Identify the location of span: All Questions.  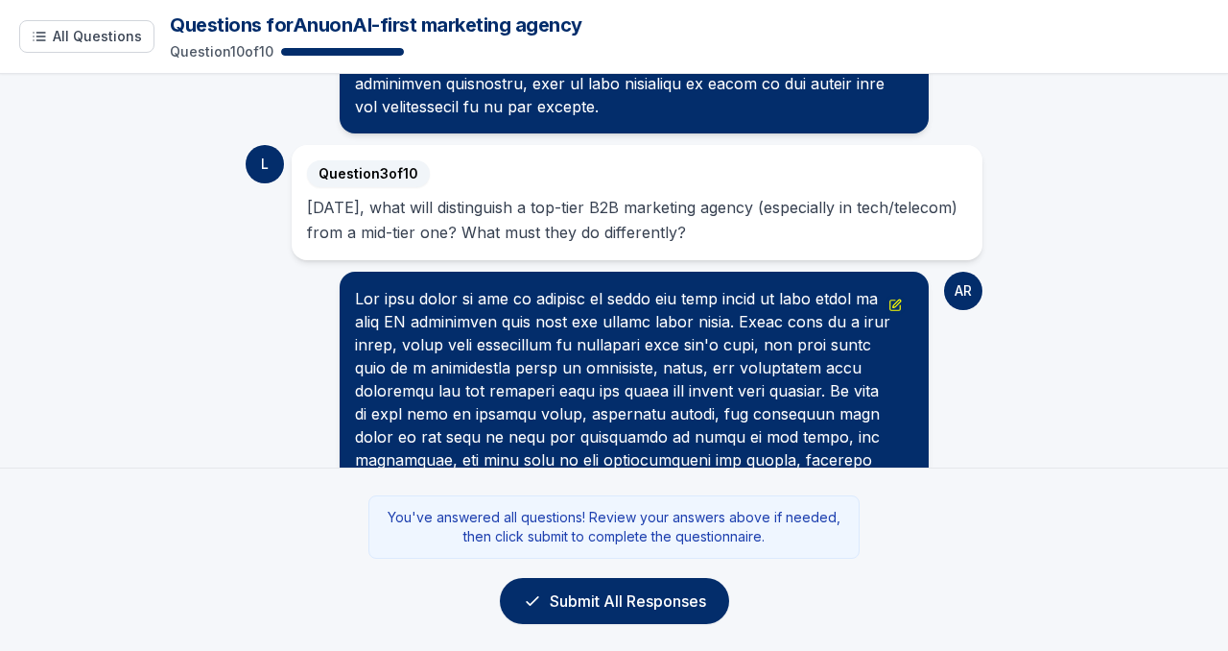
(97, 36).